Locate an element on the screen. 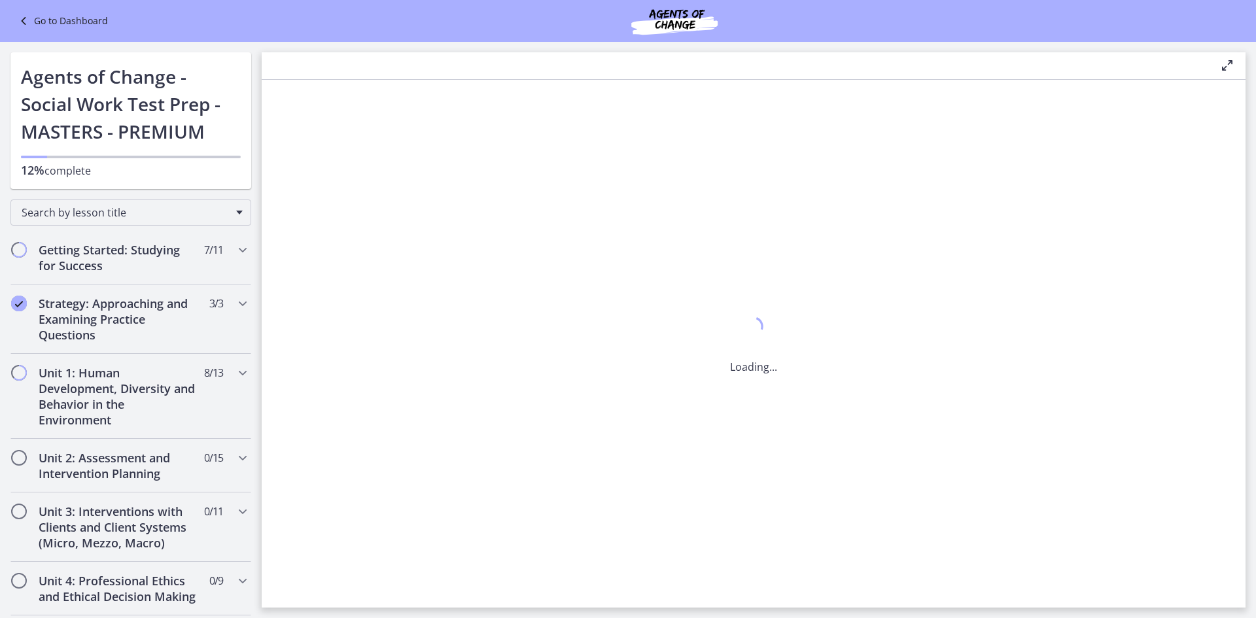 The height and width of the screenshot is (618, 1256). i: Completed is located at coordinates (19, 303).